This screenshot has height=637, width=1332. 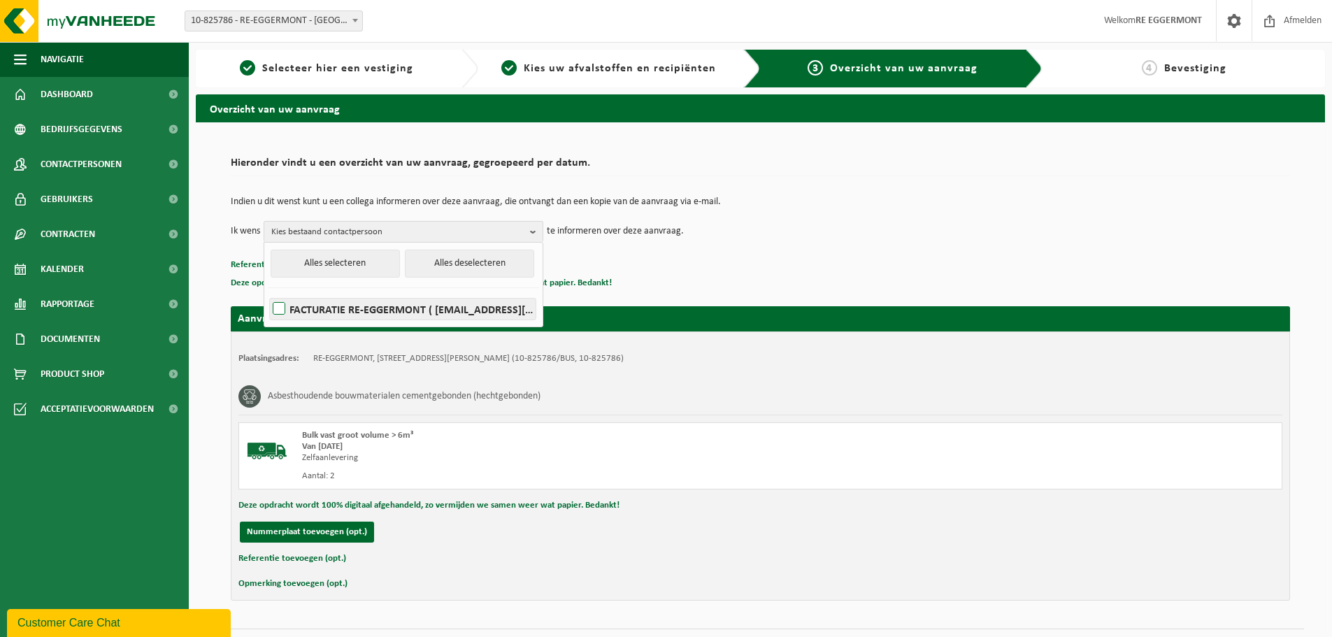 I want to click on p: Indien u dit wenst kunt u een collega informeren over deze aanvraag, die ontvangt dan een kopie v..., so click(x=760, y=202).